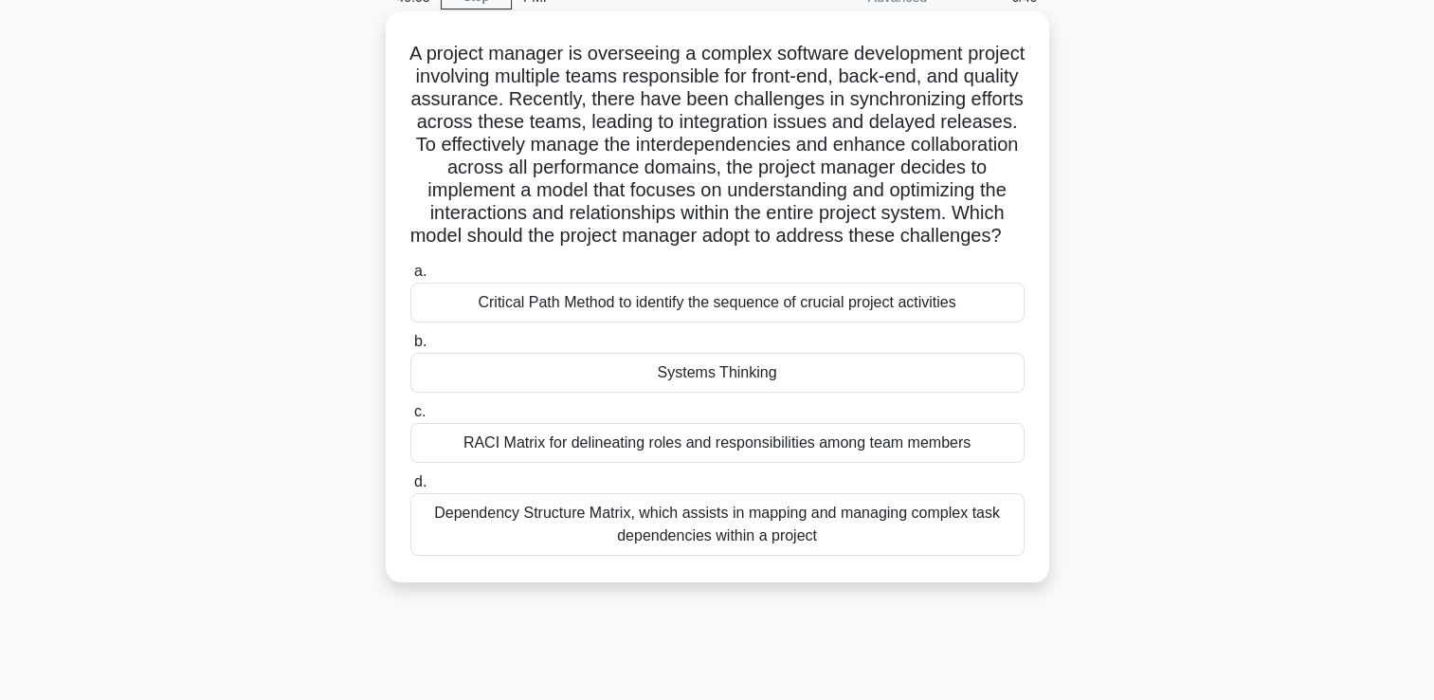  What do you see at coordinates (718, 302) in the screenshot?
I see `div: Critical Path Method to identify the sequence of crucial project activities` at bounding box center [718, 302].